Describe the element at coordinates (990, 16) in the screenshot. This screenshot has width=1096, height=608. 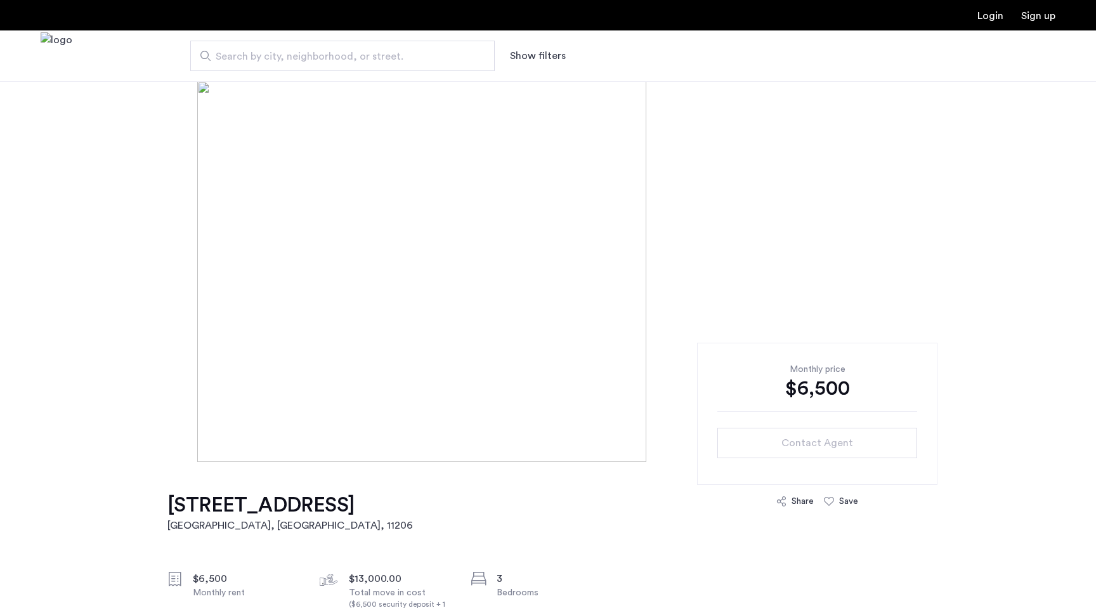
I see `a: Login` at that location.